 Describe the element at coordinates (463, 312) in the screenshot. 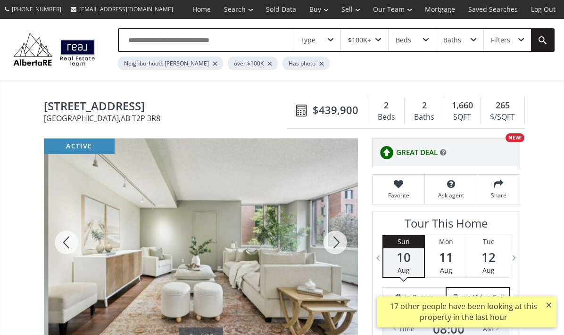

I see `div: 17 other people have been looking at this property in the last hour` at that location.